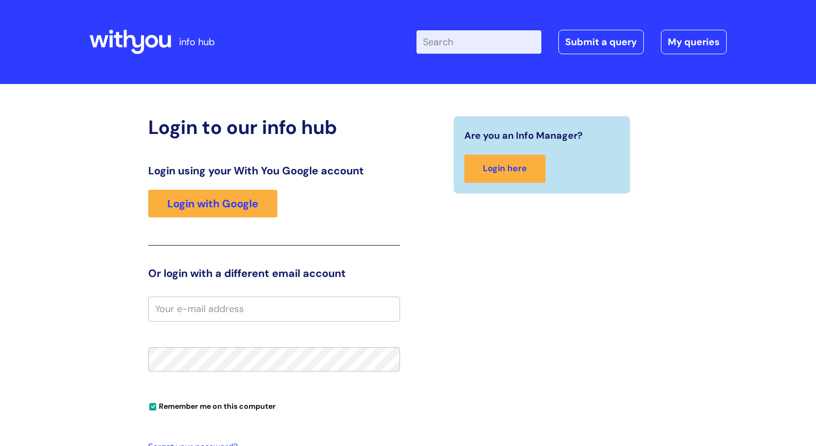 The image size is (816, 446). I want to click on a: Submit a query, so click(601, 42).